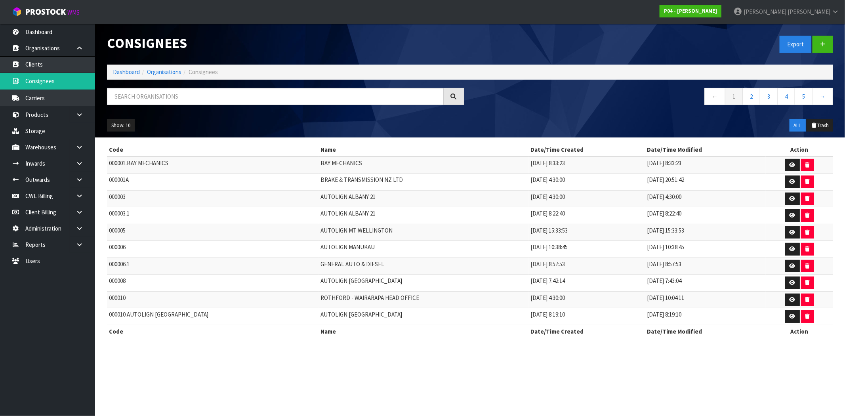  What do you see at coordinates (768, 96) in the screenshot?
I see `a: 3` at bounding box center [768, 96].